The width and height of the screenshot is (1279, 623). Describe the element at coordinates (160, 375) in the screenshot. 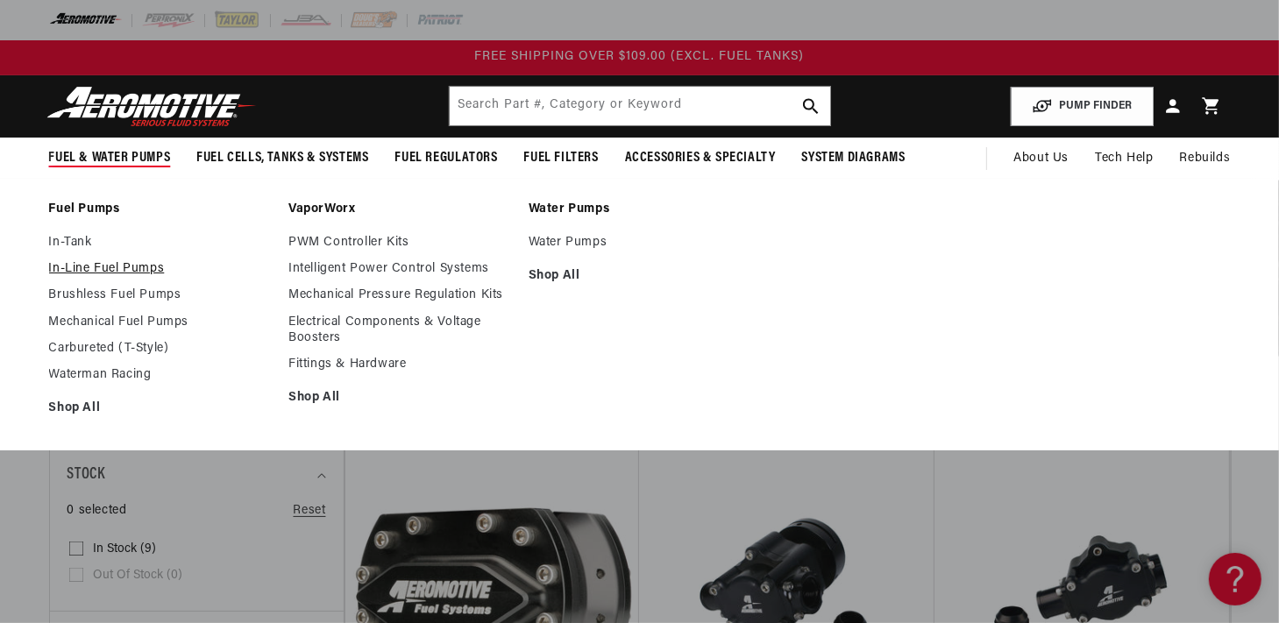

I see `a: Waterman Racing` at that location.